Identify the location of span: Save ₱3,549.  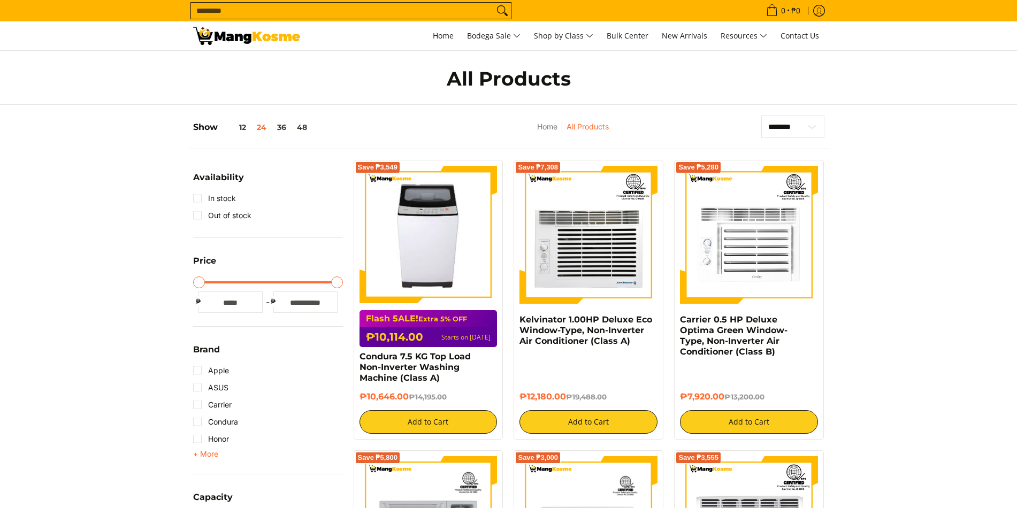
(378, 167).